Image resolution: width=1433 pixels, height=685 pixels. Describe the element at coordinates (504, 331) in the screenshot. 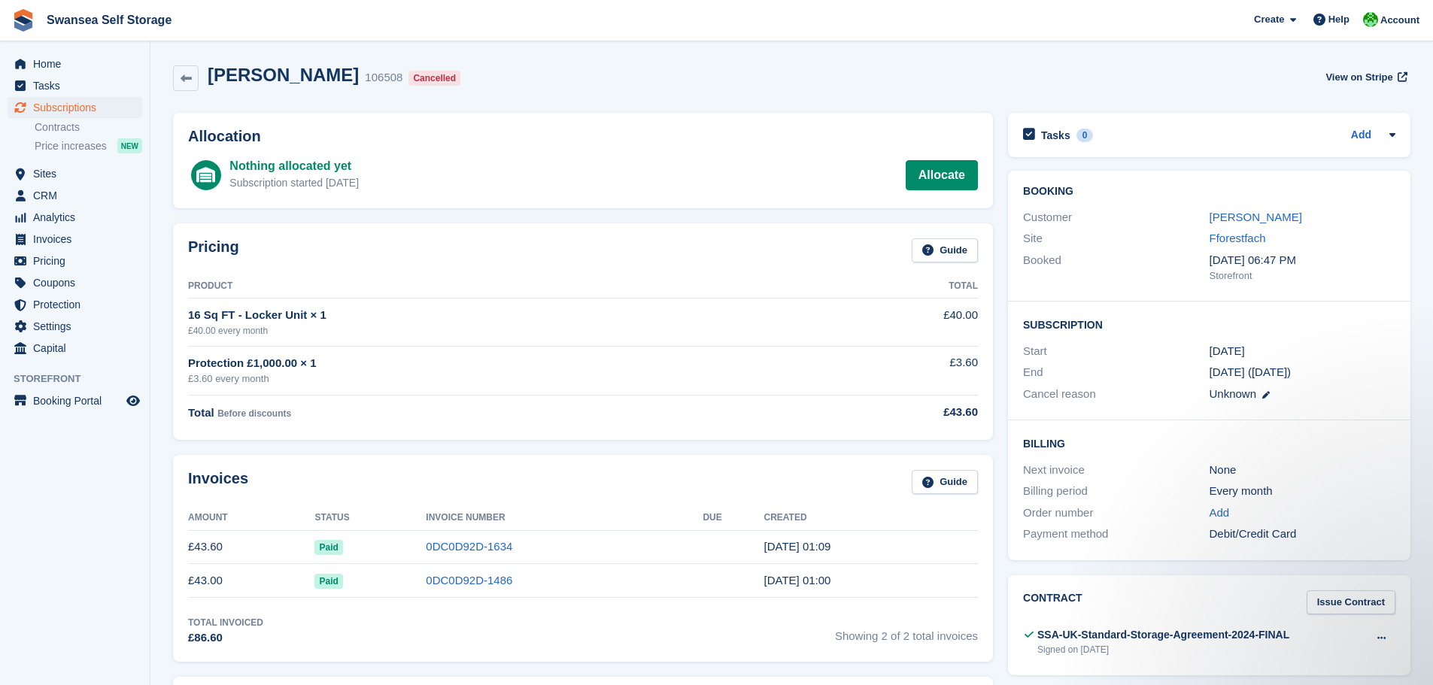

I see `div: £40.00 every month` at that location.